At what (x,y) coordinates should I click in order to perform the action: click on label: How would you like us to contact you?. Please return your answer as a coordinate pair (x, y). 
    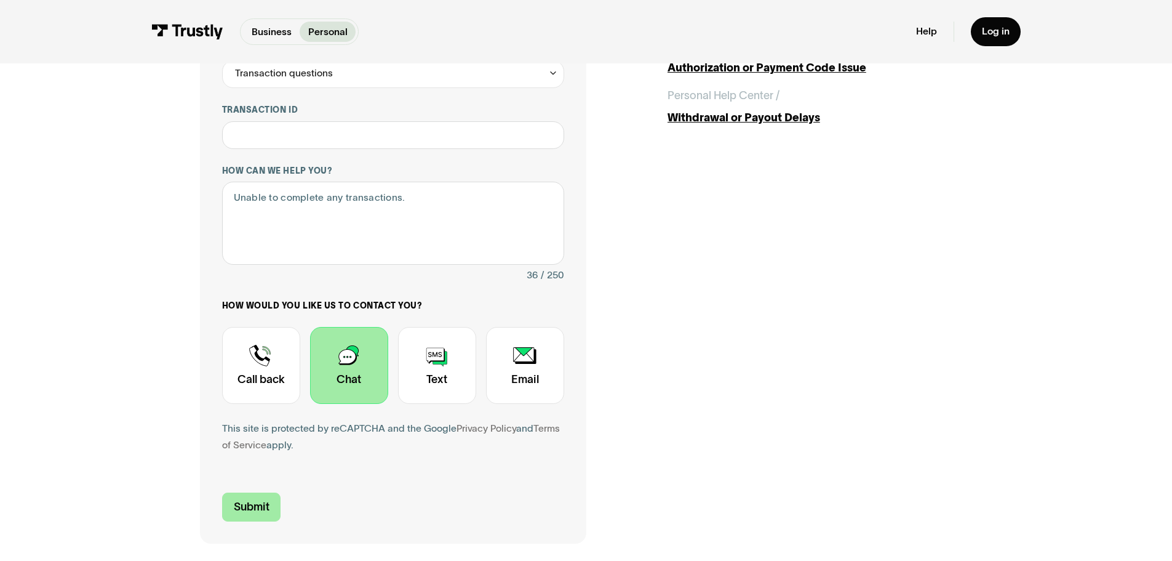
    Looking at the image, I should click on (393, 306).